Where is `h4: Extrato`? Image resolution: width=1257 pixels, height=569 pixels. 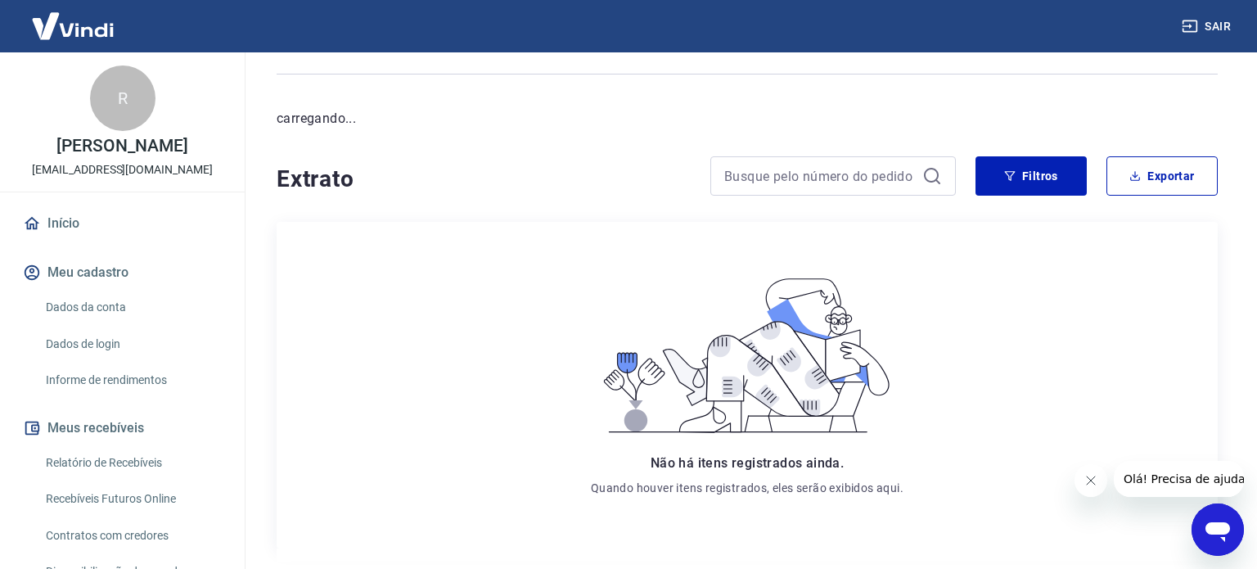
h4: Extrato is located at coordinates (484, 179).